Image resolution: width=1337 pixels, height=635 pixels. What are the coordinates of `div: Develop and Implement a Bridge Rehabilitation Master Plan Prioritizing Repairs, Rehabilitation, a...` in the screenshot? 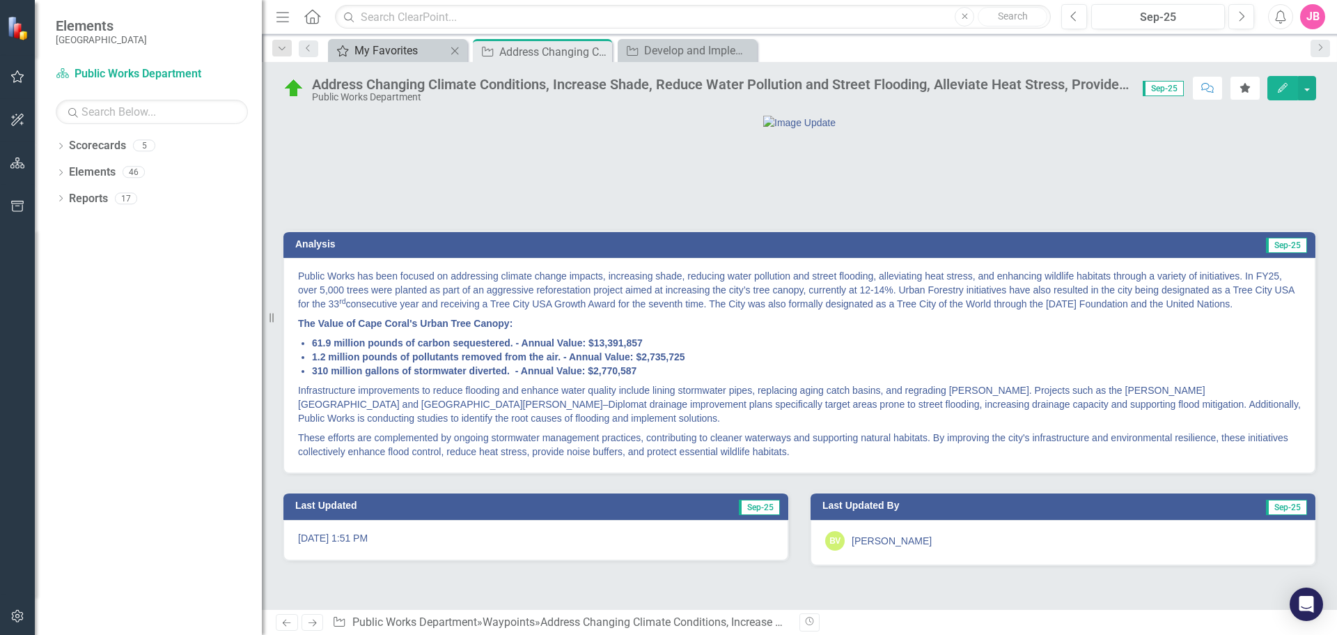 It's located at (699, 50).